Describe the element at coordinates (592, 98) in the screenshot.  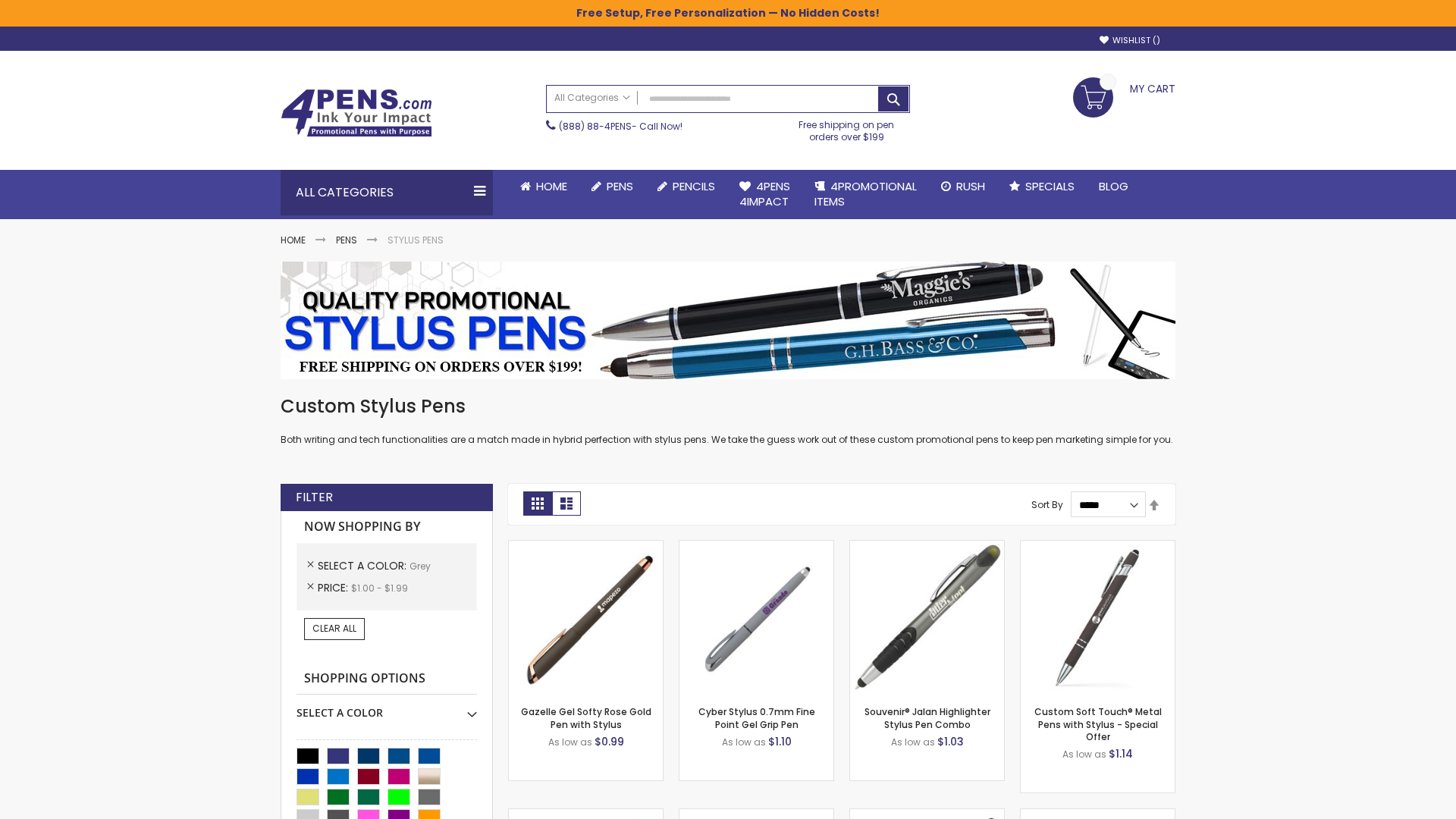
I see `span: All Categories` at that location.